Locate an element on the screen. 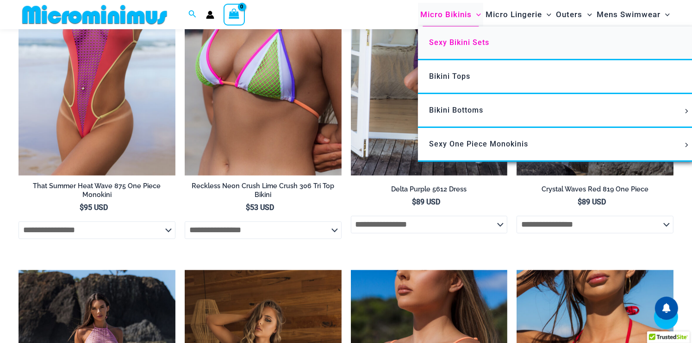  h2: Delta Purple 5612 Dress is located at coordinates (429, 189).